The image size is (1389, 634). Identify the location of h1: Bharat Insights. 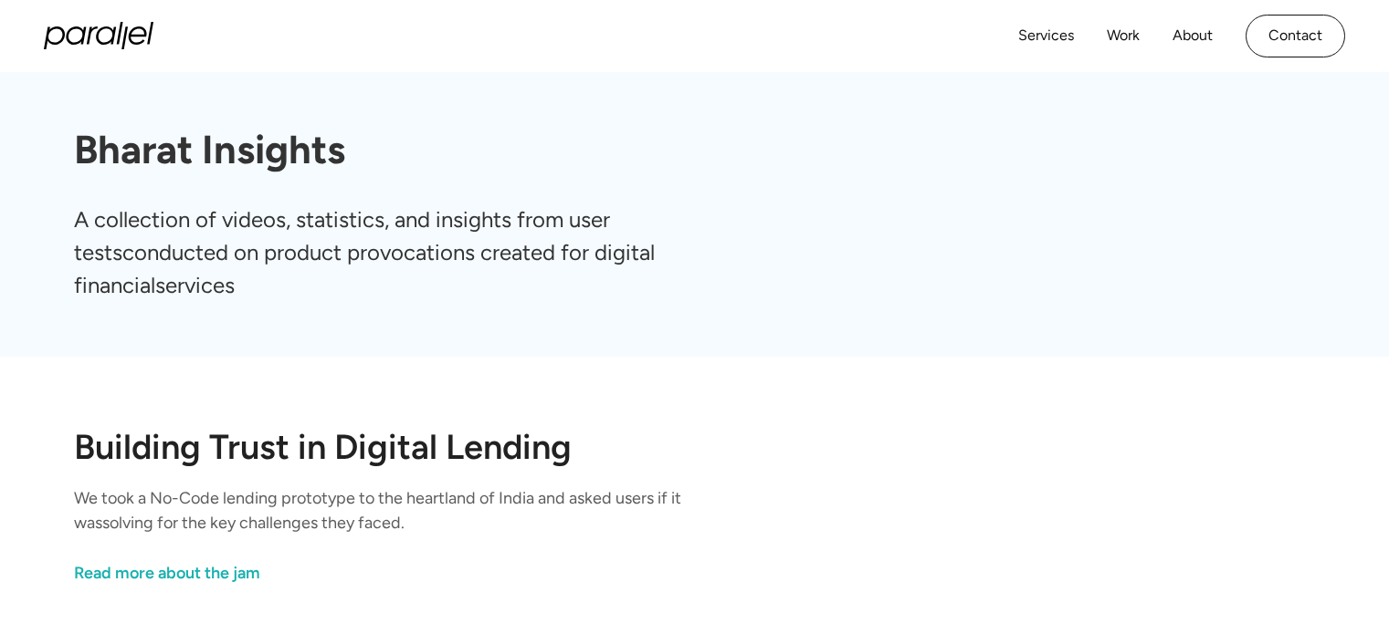
(695, 151).